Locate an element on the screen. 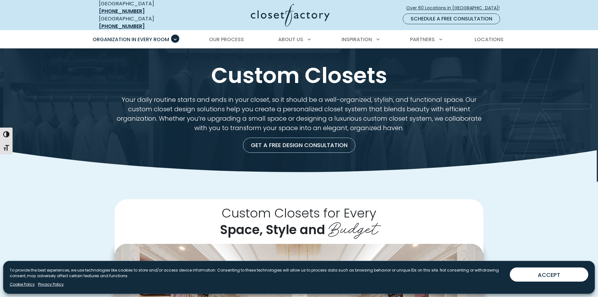 The height and width of the screenshot is (297, 598). span: About Us is located at coordinates (291, 39).